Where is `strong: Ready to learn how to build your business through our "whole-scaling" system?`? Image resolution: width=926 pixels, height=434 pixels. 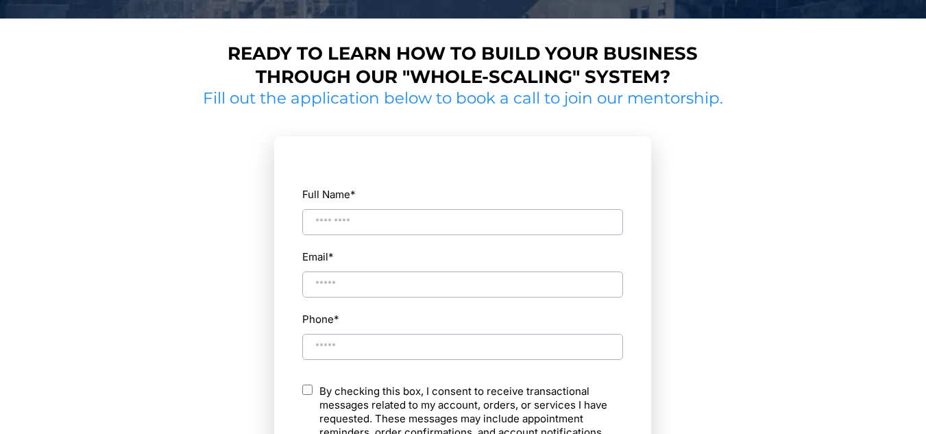 strong: Ready to learn how to build your business through our "whole-scaling" system? is located at coordinates (462, 65).